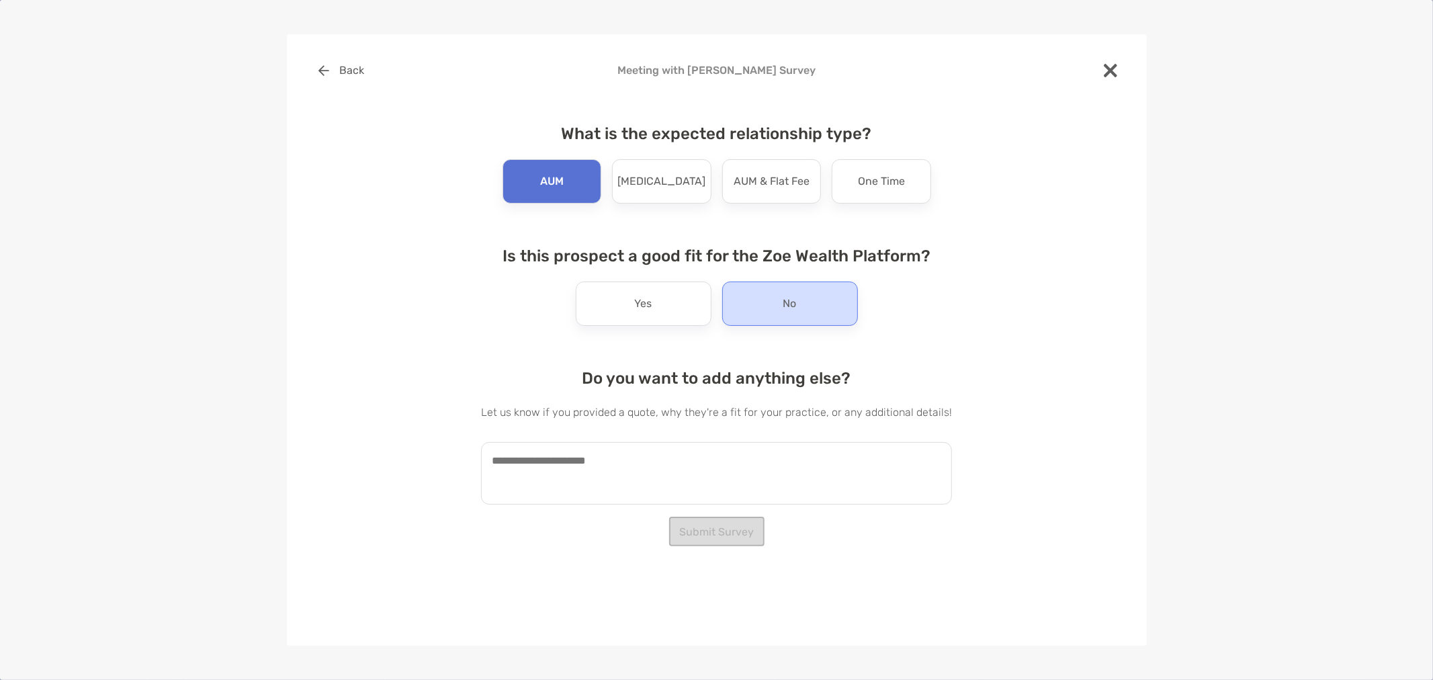 Image resolution: width=1433 pixels, height=680 pixels. I want to click on p: One Time, so click(881, 181).